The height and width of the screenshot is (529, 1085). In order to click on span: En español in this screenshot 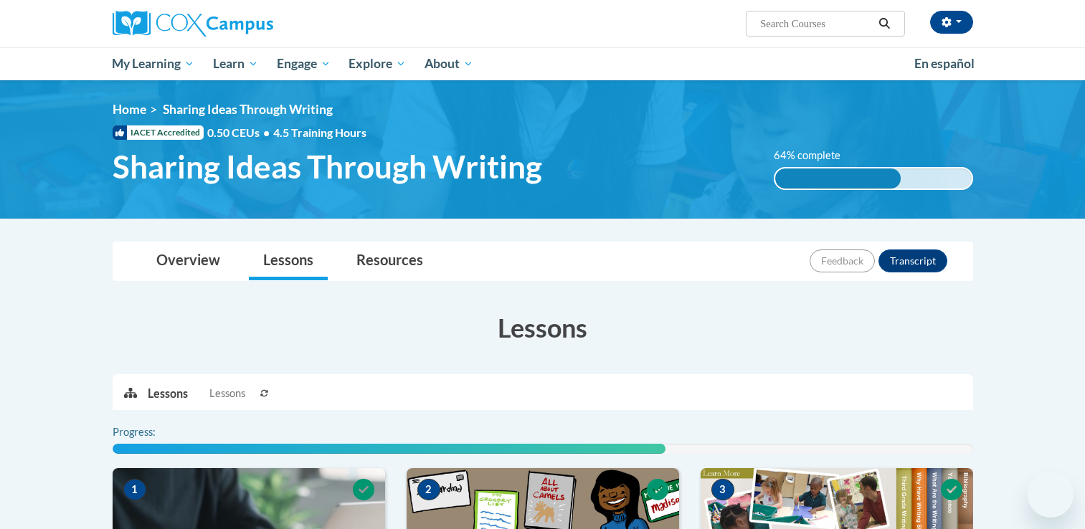, I will do `click(945, 63)`.